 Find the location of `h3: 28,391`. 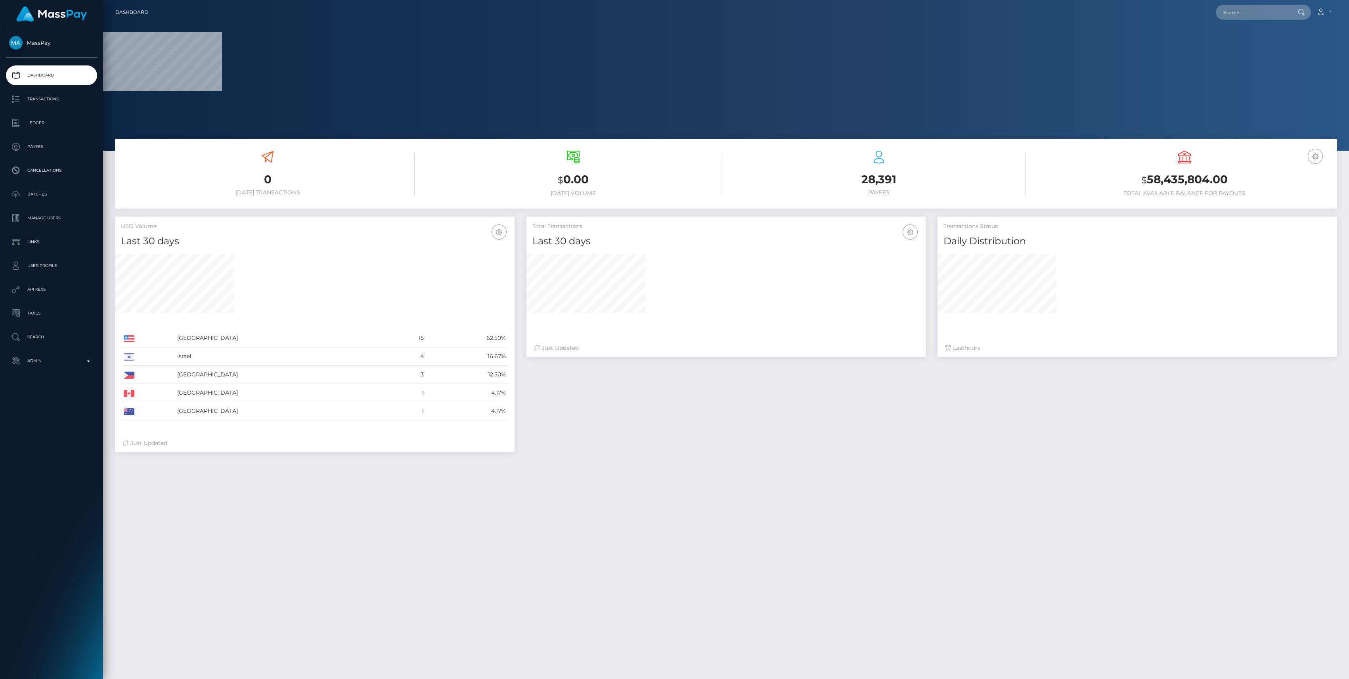

h3: 28,391 is located at coordinates (879, 179).